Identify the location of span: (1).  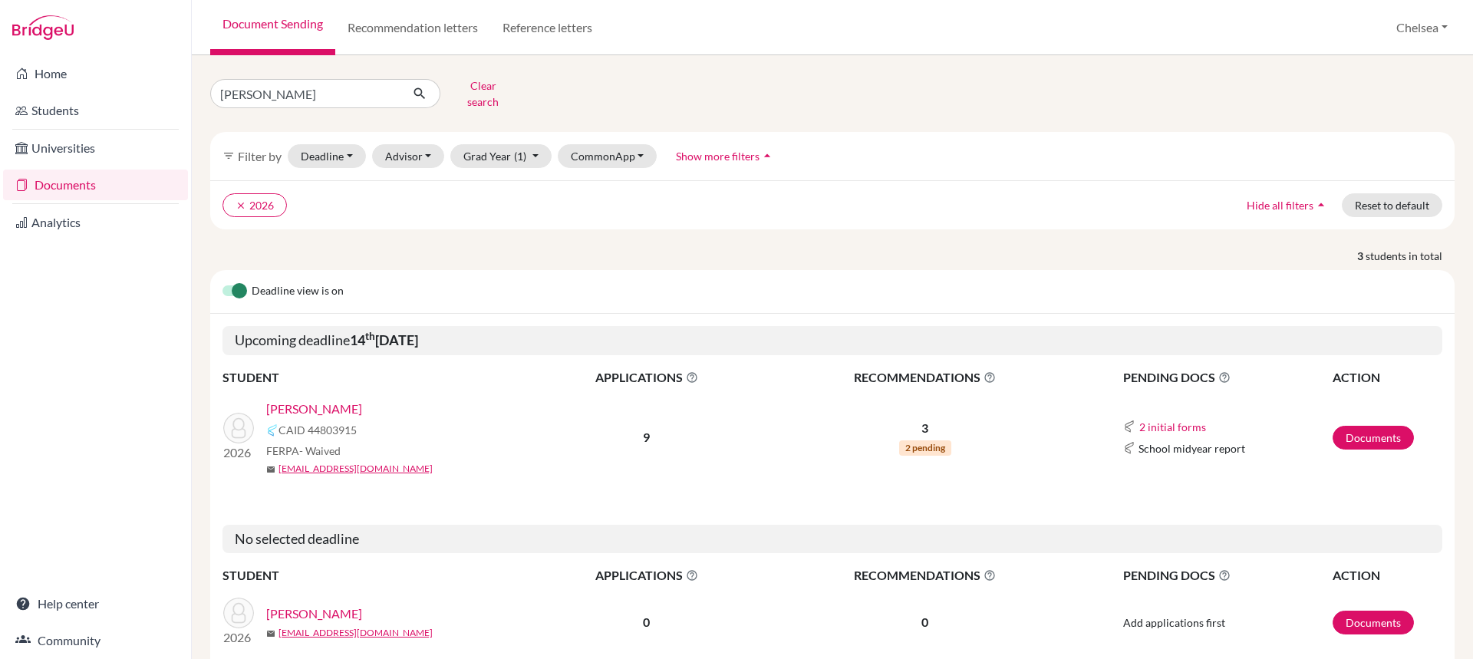
(520, 156).